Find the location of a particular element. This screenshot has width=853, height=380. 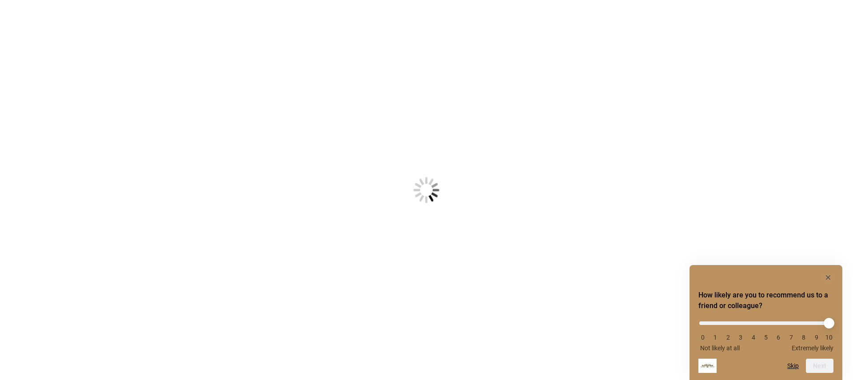

li: 10 is located at coordinates (829, 338).